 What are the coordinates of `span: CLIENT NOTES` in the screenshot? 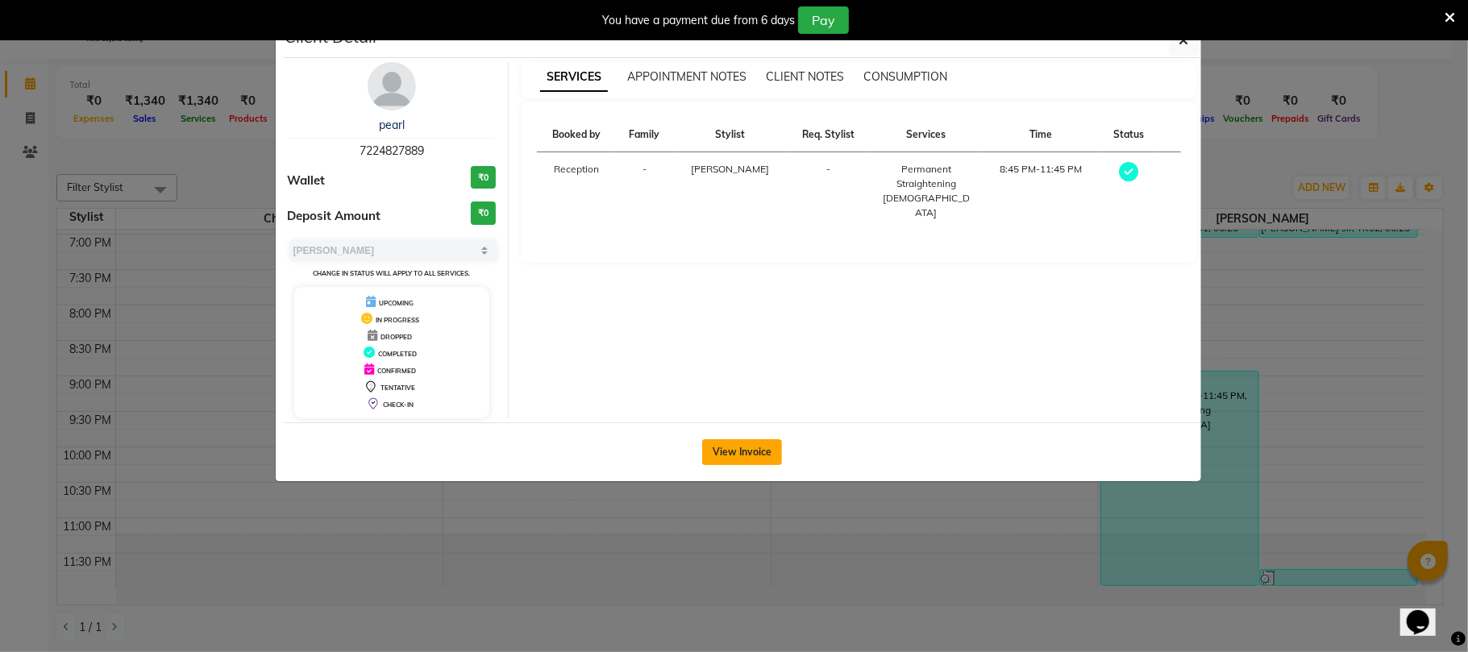 It's located at (805, 77).